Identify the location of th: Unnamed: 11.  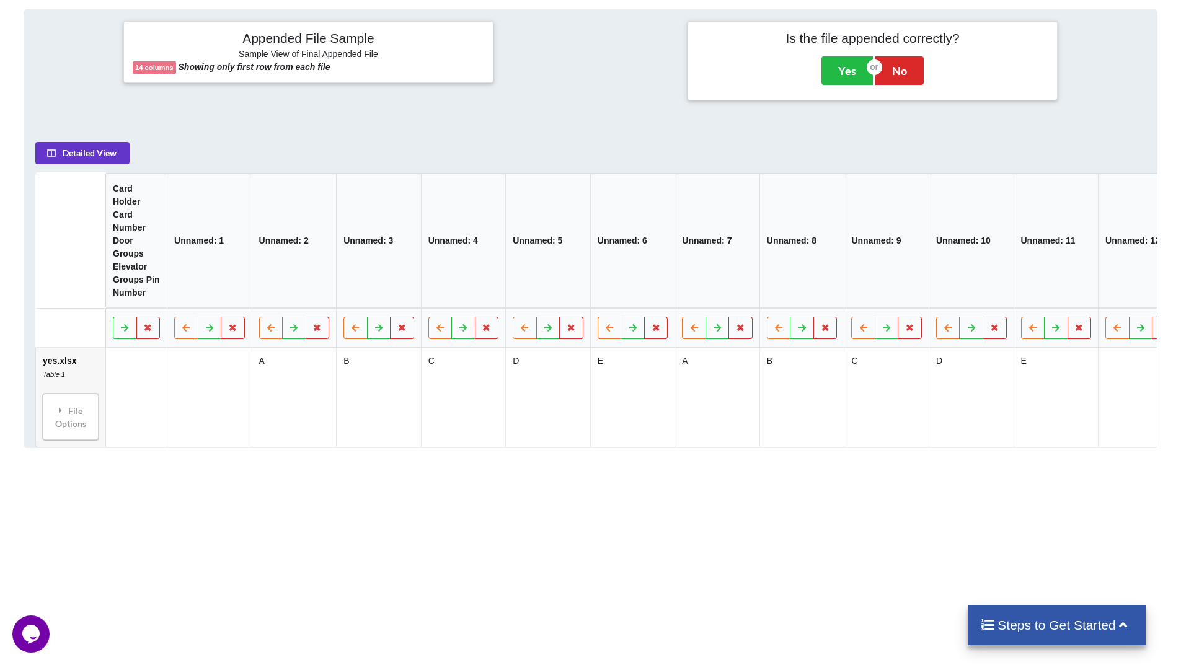
(1056, 241).